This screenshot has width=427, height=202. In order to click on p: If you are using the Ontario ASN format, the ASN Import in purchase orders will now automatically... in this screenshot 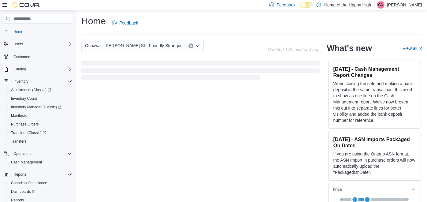, I will do `click(375, 163)`.